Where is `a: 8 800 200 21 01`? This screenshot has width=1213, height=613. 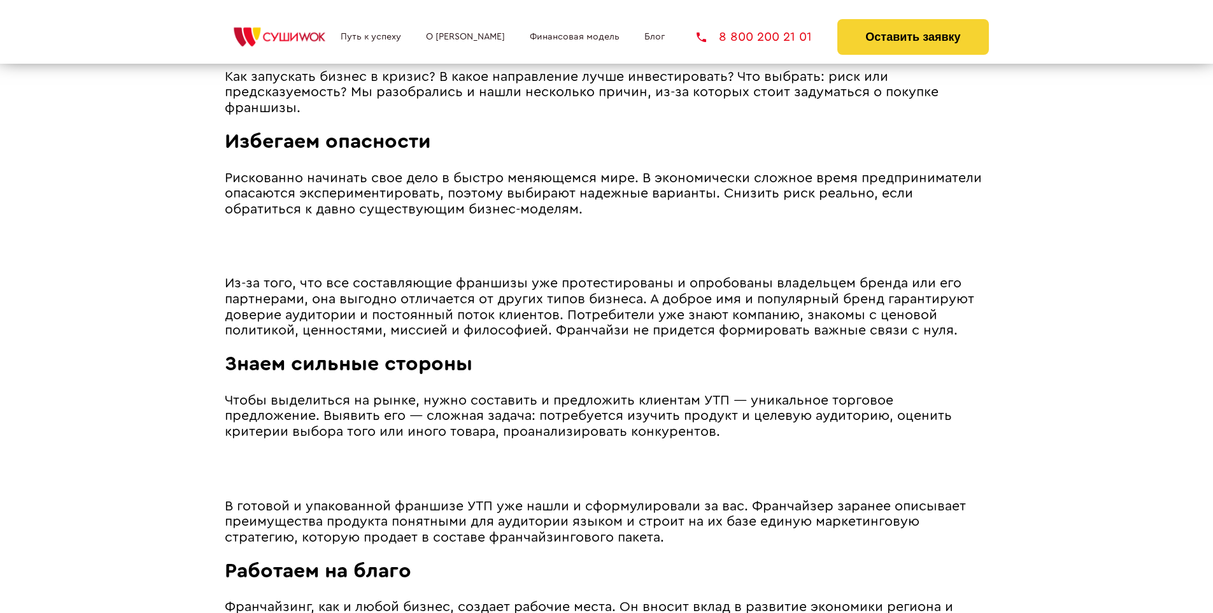 a: 8 800 200 21 01 is located at coordinates (754, 37).